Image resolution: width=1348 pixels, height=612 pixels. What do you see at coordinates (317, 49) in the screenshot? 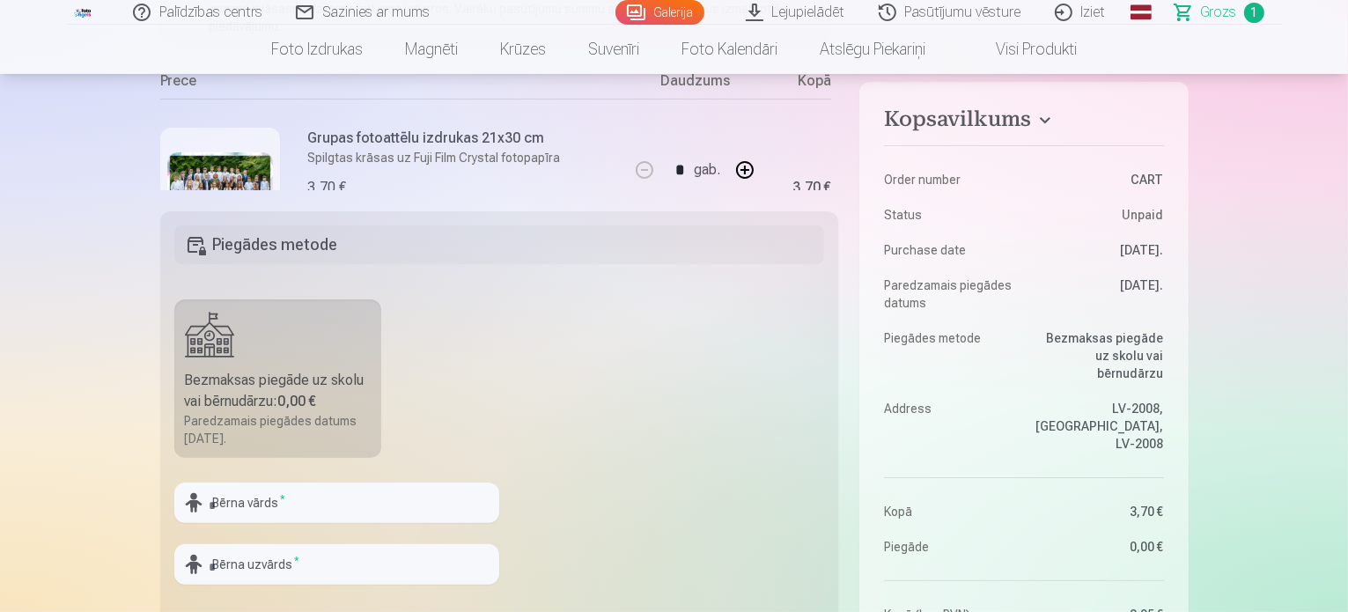
I see `a: Foto izdrukas` at bounding box center [317, 49].